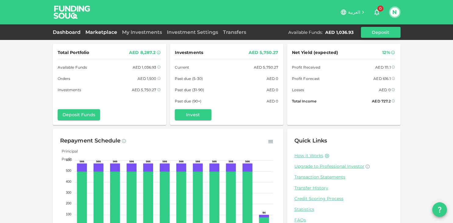 Image resolution: width=453 pixels, height=223 pixels. What do you see at coordinates (344, 166) in the screenshot?
I see `a: Upgrade to Professional Investor` at bounding box center [344, 166].